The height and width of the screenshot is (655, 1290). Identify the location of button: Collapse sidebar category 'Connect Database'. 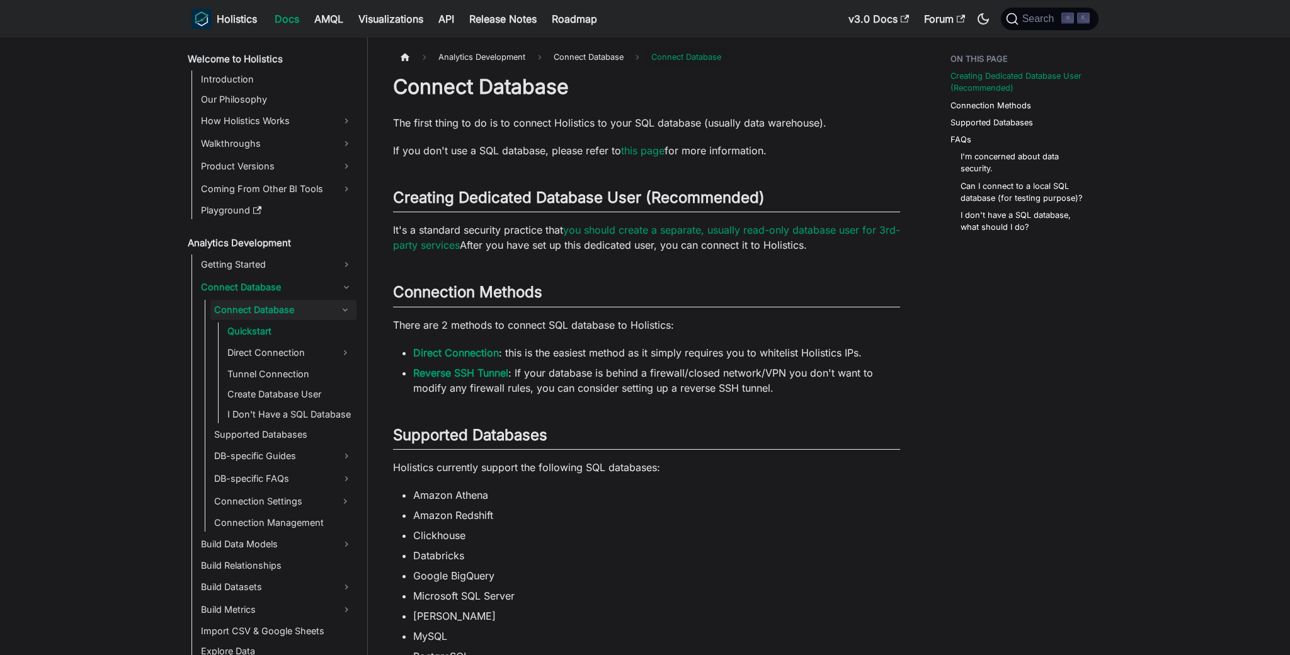
(345, 310).